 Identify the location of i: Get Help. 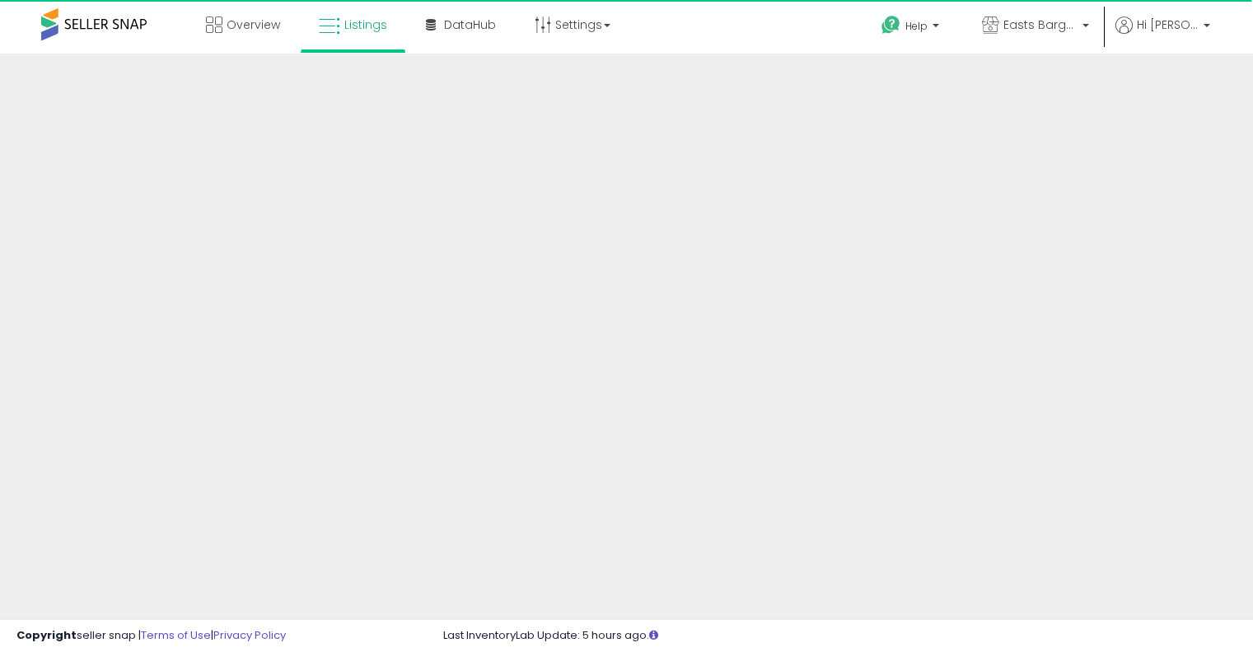
(891, 25).